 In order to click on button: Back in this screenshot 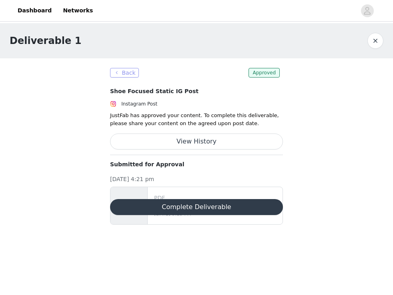, I will do `click(124, 73)`.